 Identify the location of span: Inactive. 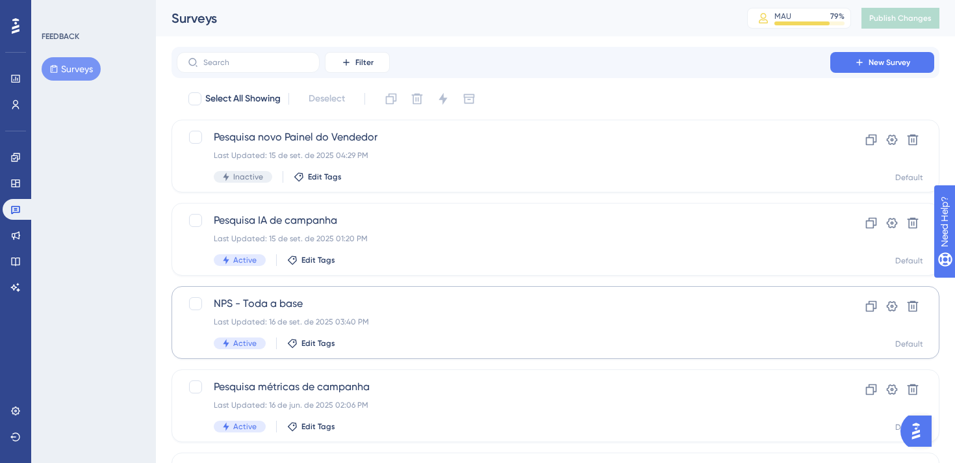
(248, 177).